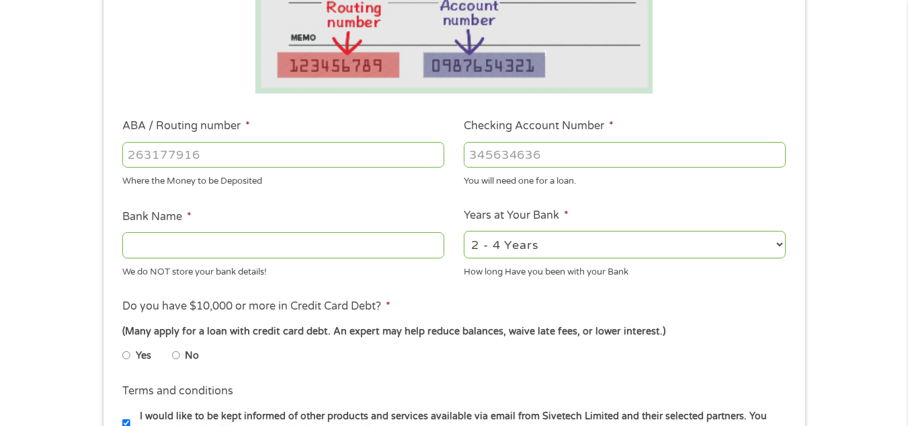 The width and height of the screenshot is (908, 426). I want to click on label: Do you have $10,000 or more in Credit Card Debt?, so click(256, 306).